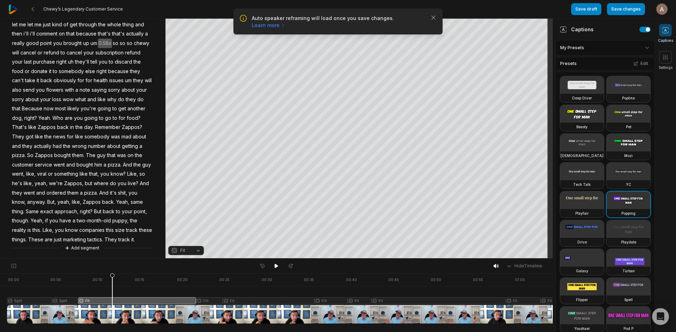 This screenshot has width=676, height=332. Describe the element at coordinates (99, 90) in the screenshot. I see `span: saying` at that location.